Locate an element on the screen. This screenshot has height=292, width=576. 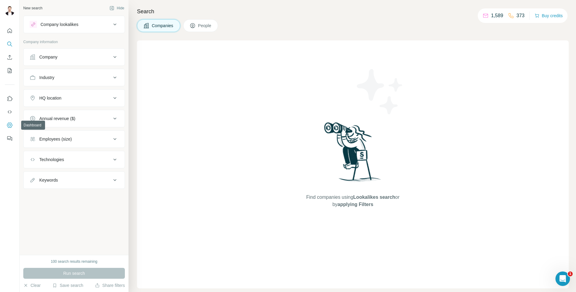
div: Technologies is located at coordinates (52, 160).